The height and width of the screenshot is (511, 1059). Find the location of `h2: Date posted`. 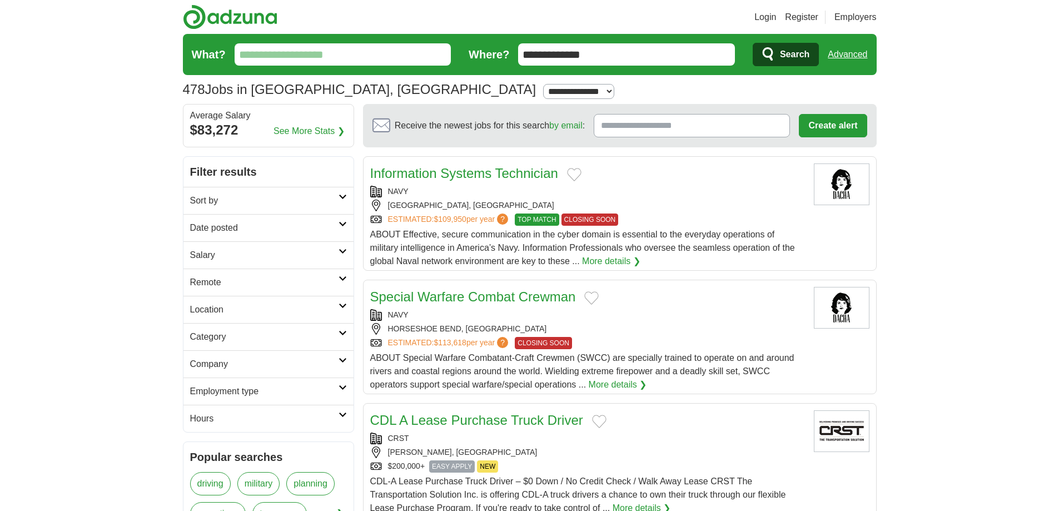

h2: Date posted is located at coordinates (264, 228).